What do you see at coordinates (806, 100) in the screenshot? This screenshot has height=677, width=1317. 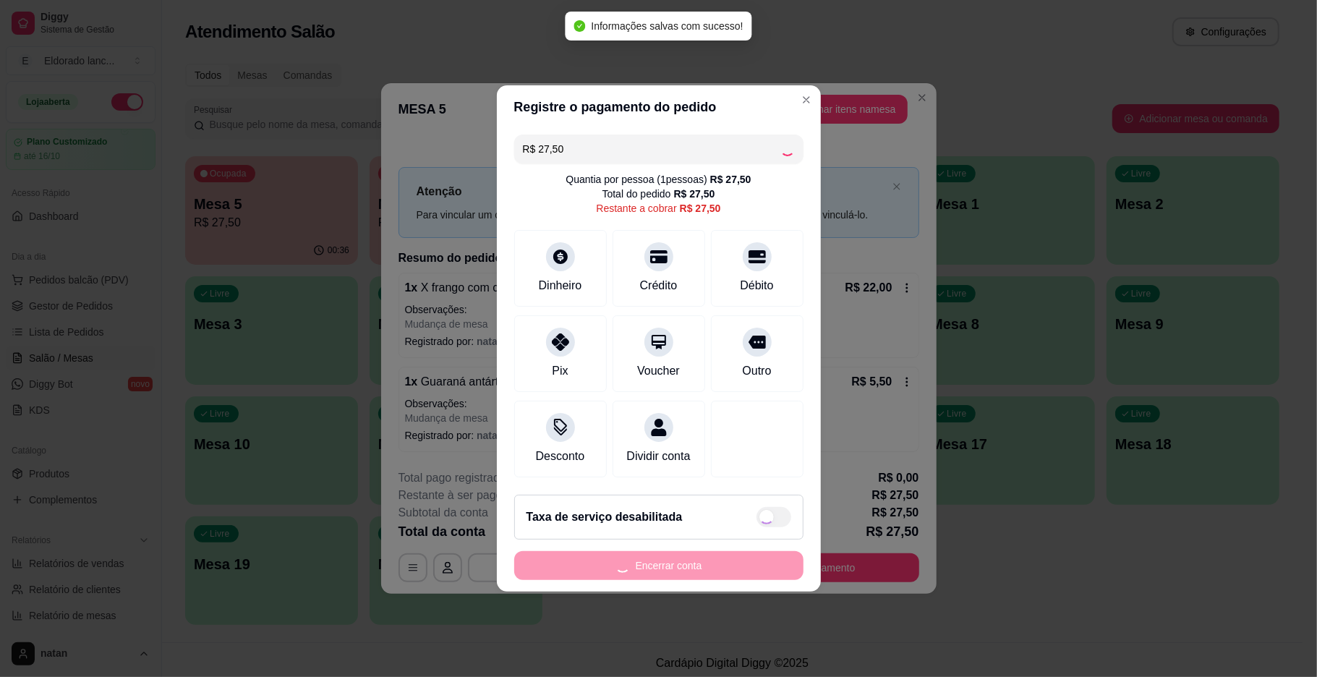 I see `button: Close` at bounding box center [806, 100].